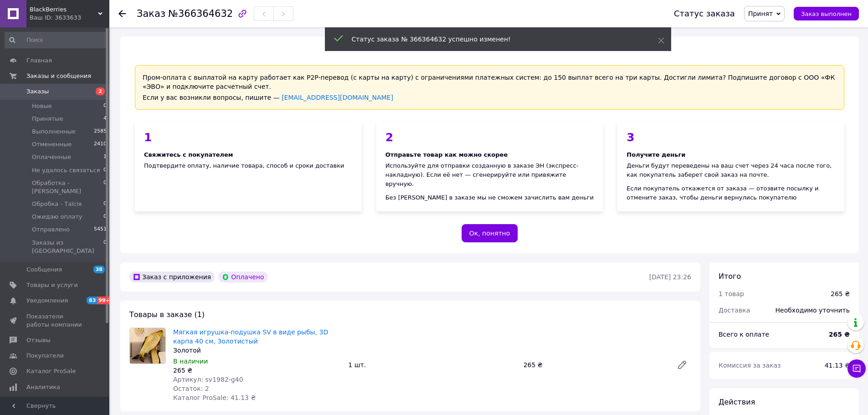 The width and height of the screenshot is (868, 415). I want to click on span: 41.13 ₴, so click(837, 365).